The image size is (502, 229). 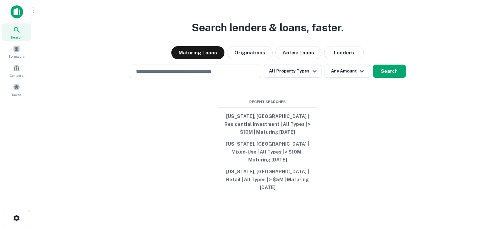 I want to click on div: Contacts, so click(x=16, y=71).